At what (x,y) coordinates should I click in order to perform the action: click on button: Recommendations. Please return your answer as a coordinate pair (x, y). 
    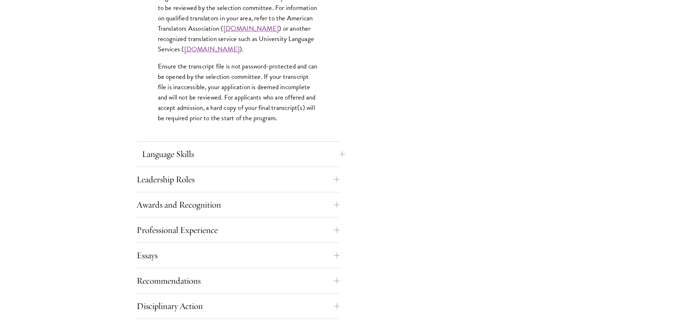
    Looking at the image, I should click on (238, 281).